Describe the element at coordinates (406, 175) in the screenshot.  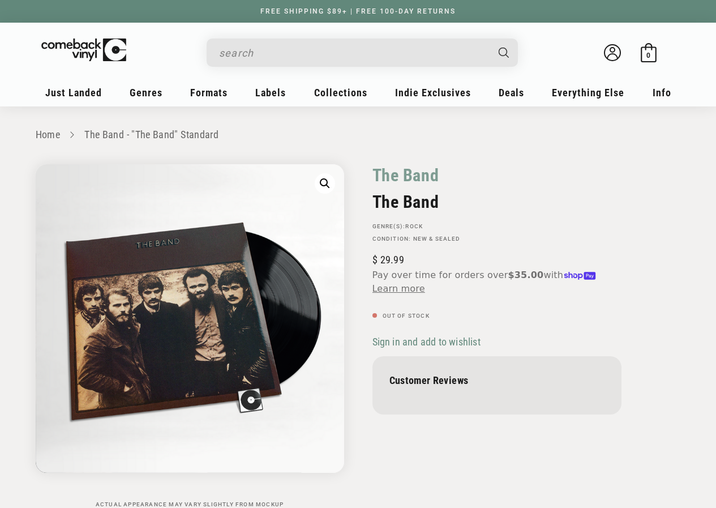
I see `a: The Band` at that location.